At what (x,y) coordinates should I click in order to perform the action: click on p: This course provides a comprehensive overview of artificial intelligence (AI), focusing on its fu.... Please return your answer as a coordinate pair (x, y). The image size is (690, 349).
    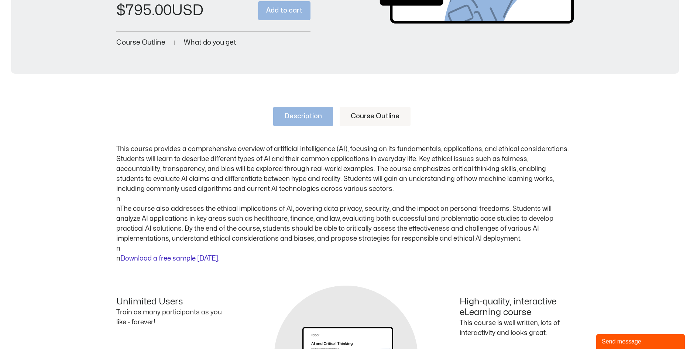
    Looking at the image, I should click on (345, 204).